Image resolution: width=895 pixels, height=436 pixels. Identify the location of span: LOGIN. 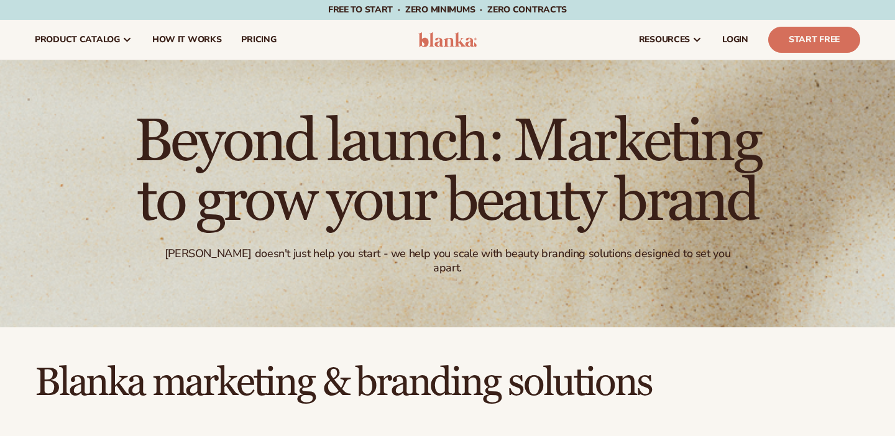
(735, 40).